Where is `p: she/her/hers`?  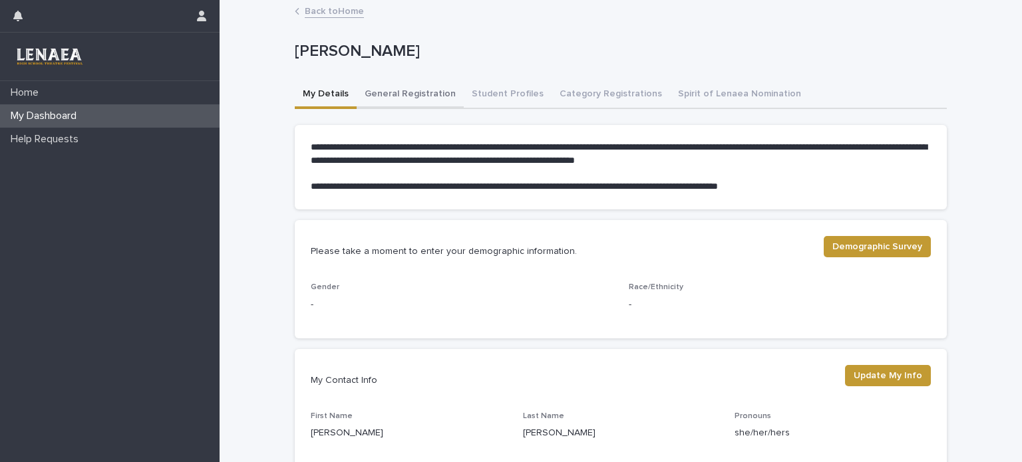 p: she/her/hers is located at coordinates (832, 433).